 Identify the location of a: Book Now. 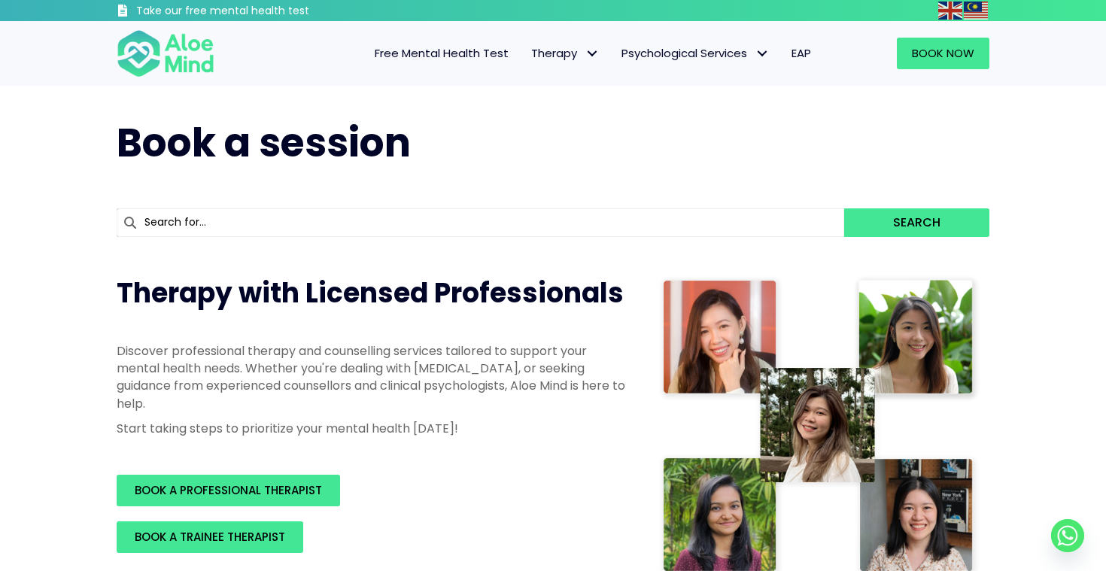
(942, 53).